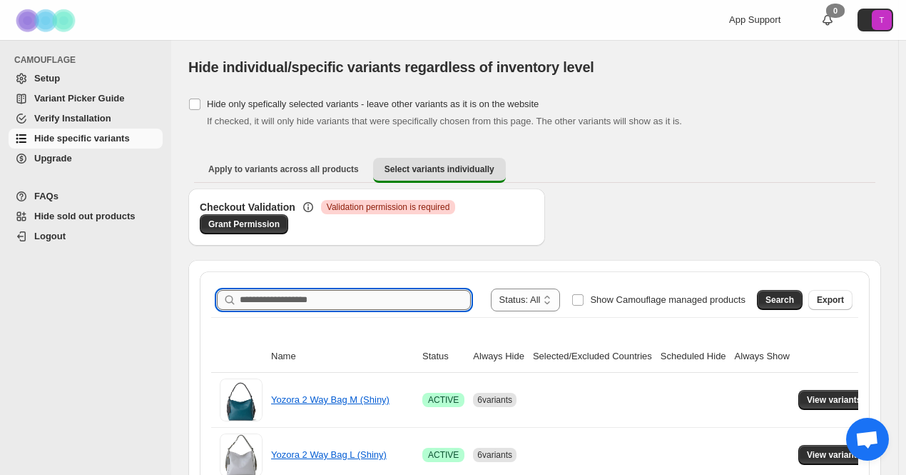 This screenshot has width=906, height=475. Describe the element at coordinates (89, 60) in the screenshot. I see `span: CAMOUFLAGE` at that location.